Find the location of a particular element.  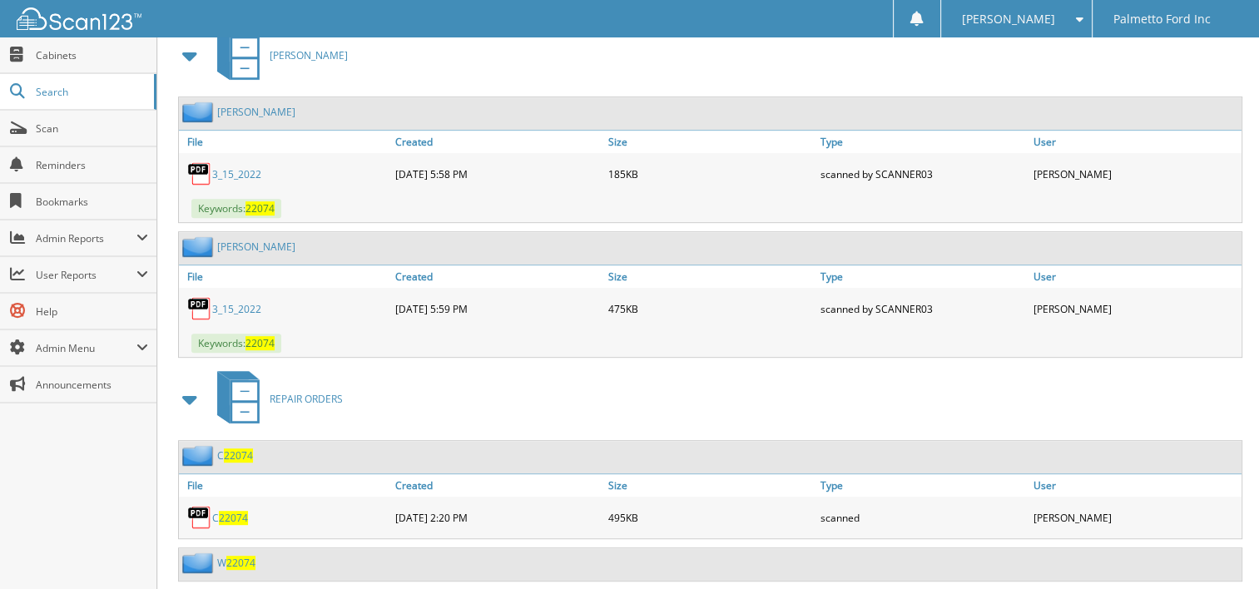

span: REPAIR ORDERS is located at coordinates (306, 398).